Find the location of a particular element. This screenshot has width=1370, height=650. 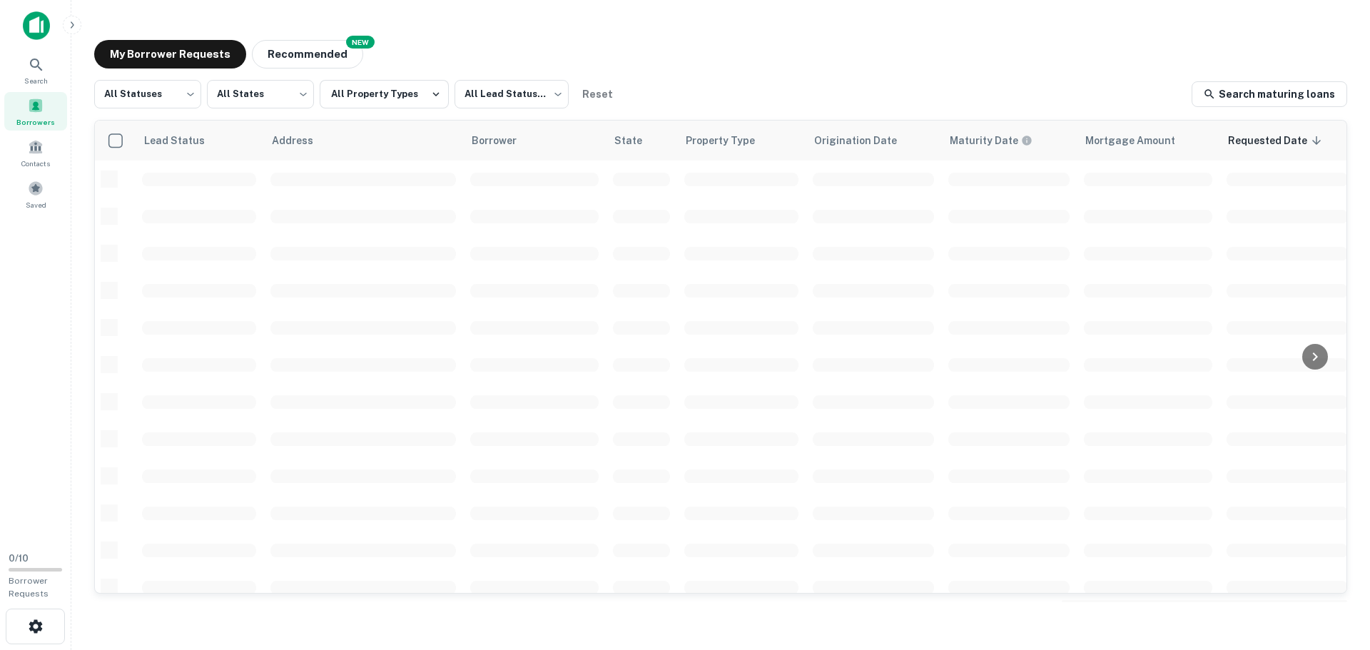

a: Search maturing loans is located at coordinates (1269, 94).